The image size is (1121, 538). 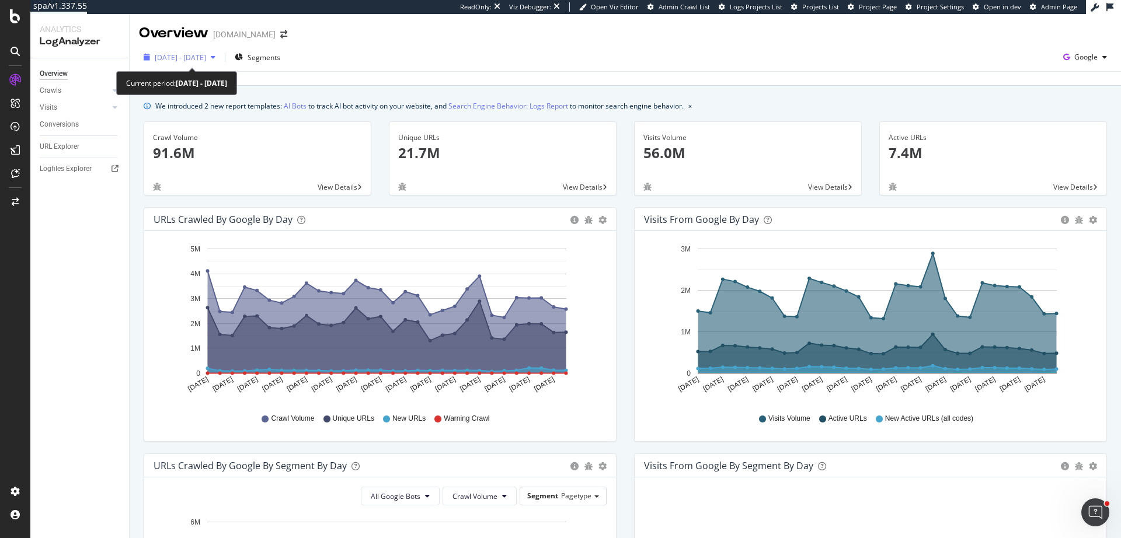 I want to click on text: 0, so click(x=198, y=374).